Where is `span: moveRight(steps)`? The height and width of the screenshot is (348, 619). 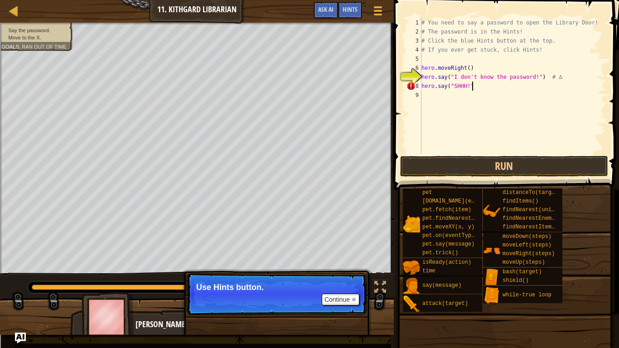
span: moveRight(steps) is located at coordinates (528, 254).